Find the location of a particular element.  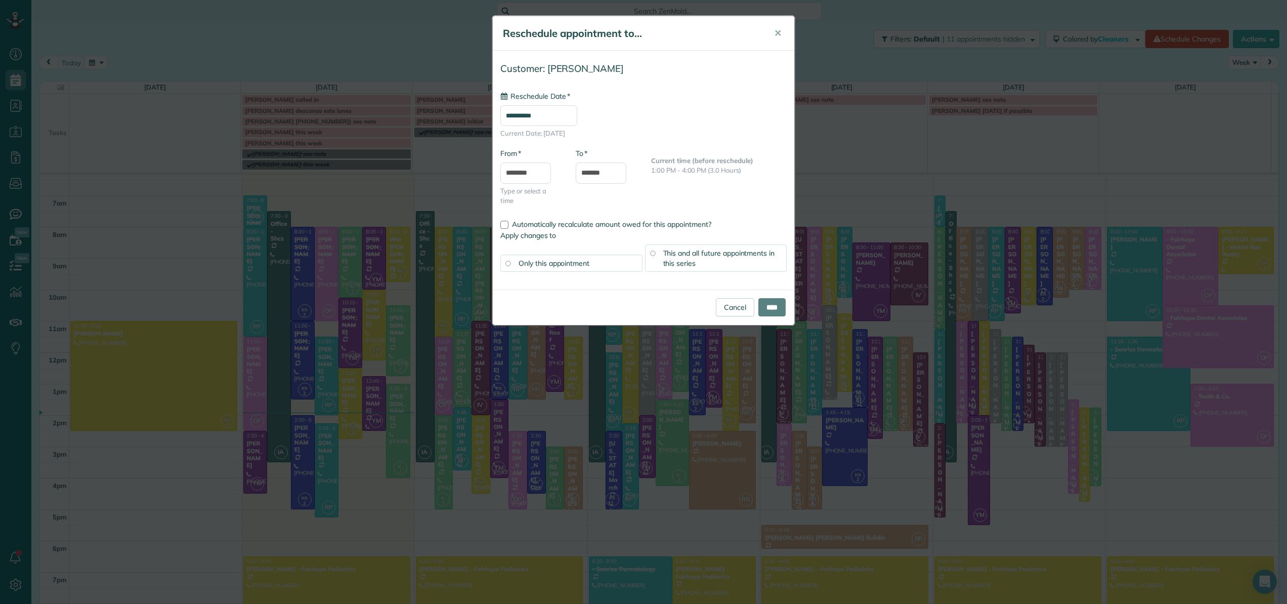

label: Apply changes to is located at coordinates (643, 235).